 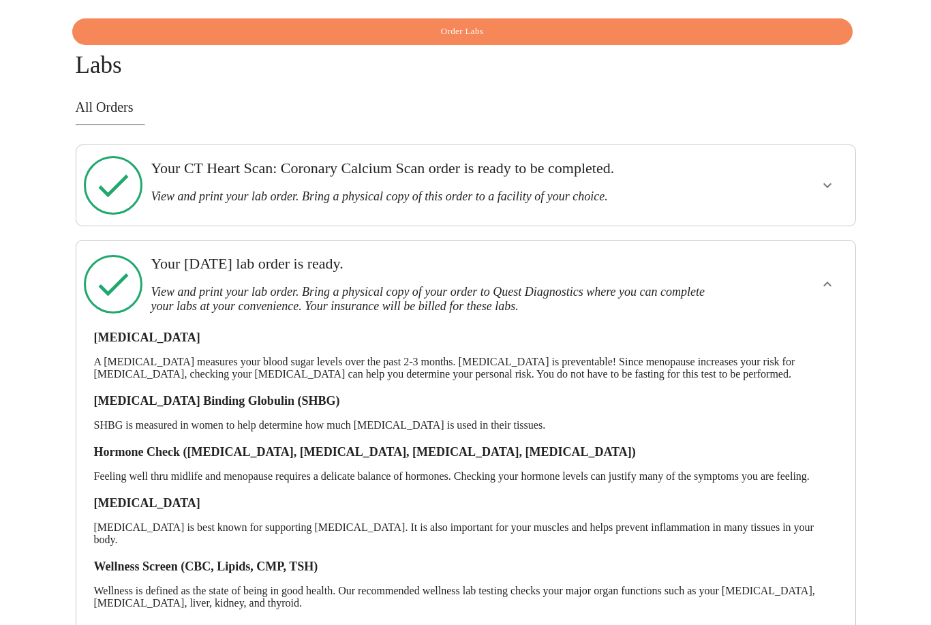 I want to click on h3: All Orders, so click(x=466, y=107).